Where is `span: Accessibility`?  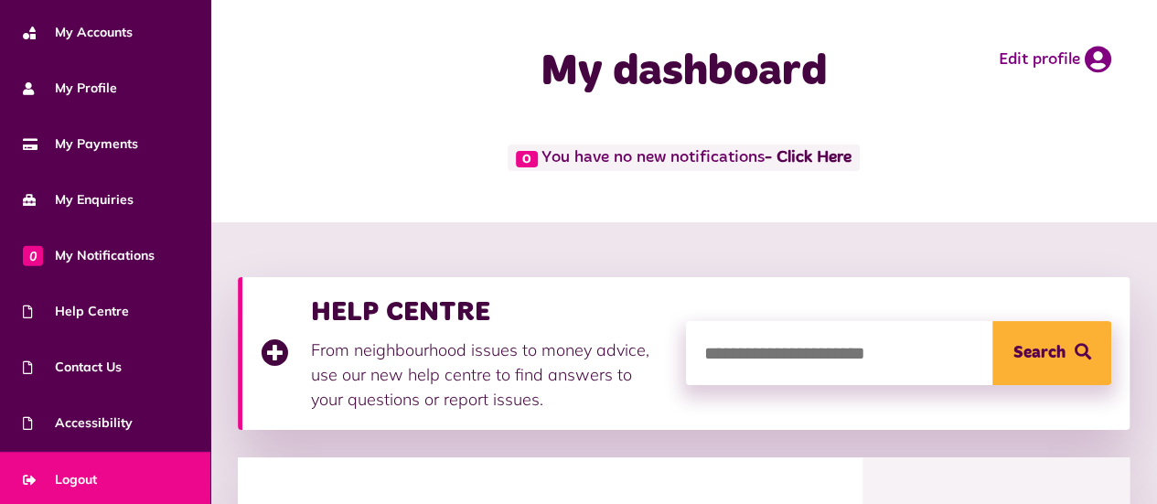
span: Accessibility is located at coordinates (78, 423).